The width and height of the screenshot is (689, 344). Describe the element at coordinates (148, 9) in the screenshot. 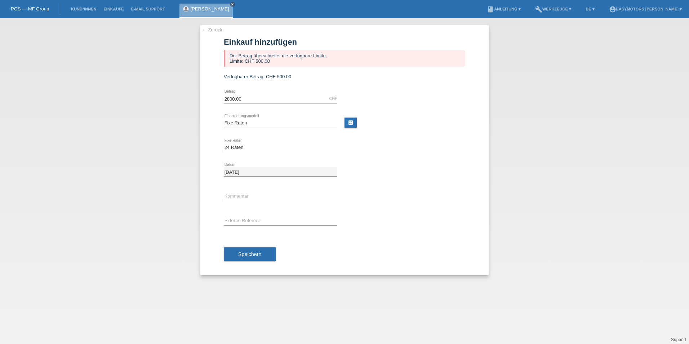

I see `a: E-Mail Support` at that location.